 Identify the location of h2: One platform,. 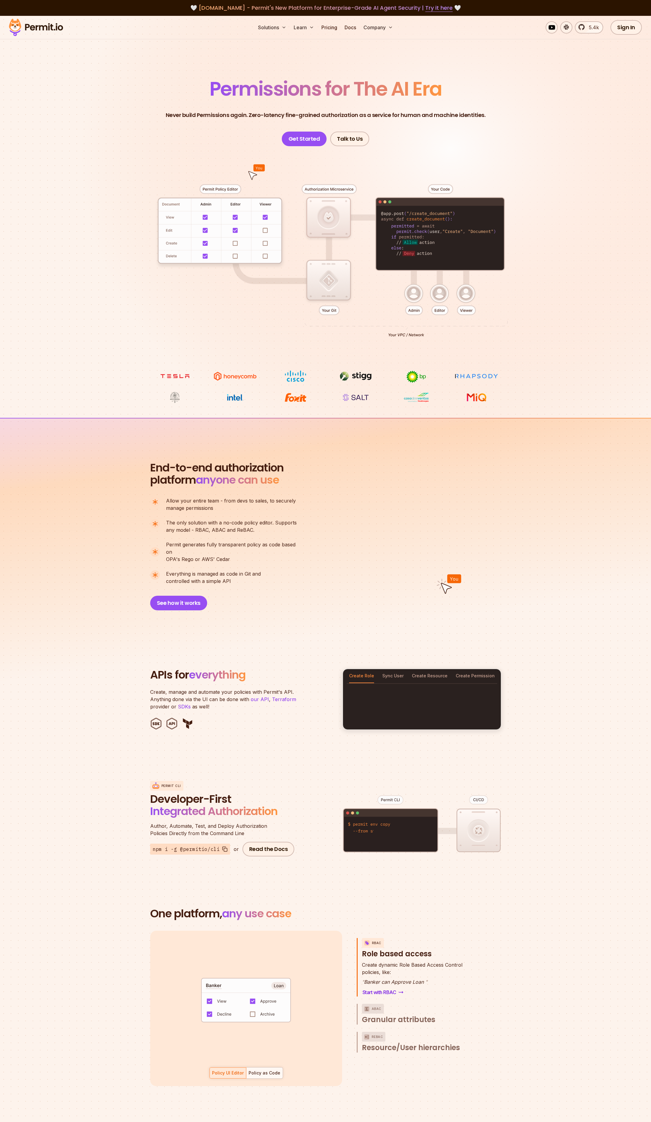
(326, 914).